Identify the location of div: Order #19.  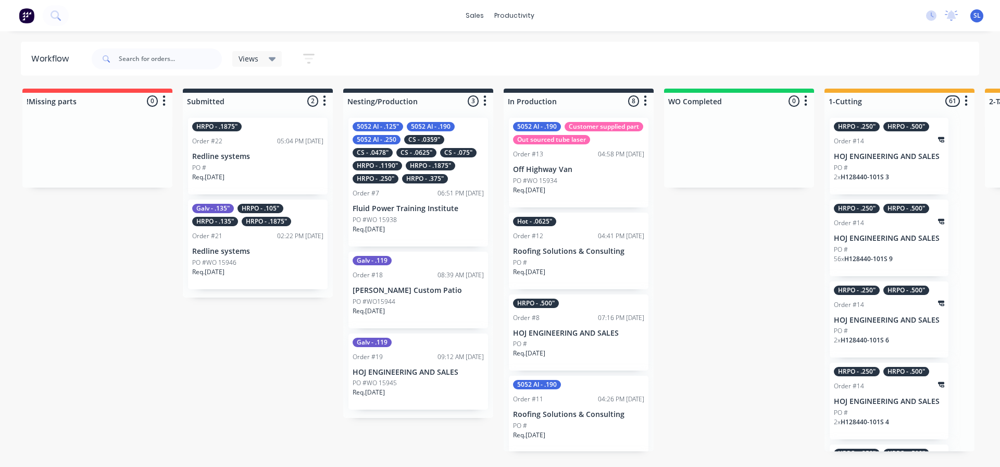
(368, 357).